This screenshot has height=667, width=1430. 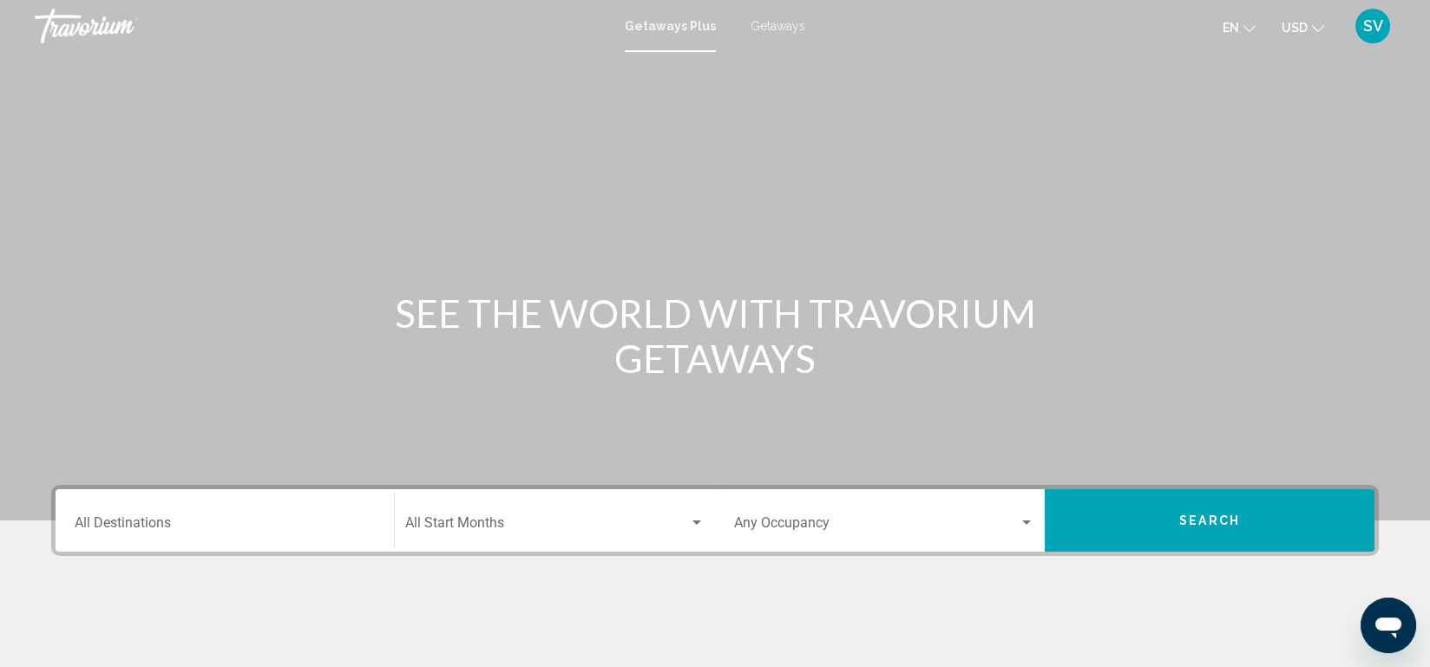 I want to click on span: SV, so click(x=1373, y=26).